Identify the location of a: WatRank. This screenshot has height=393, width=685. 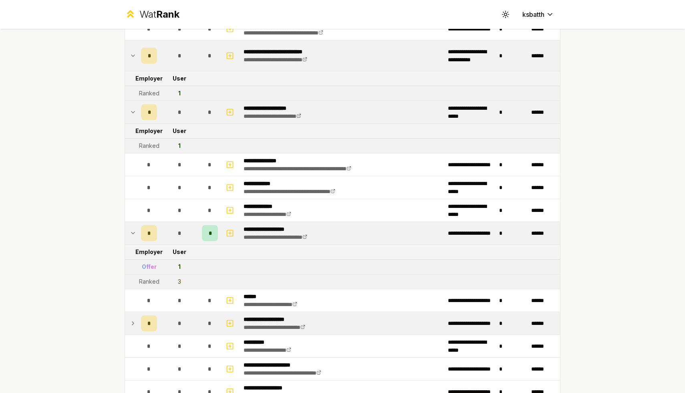
(152, 14).